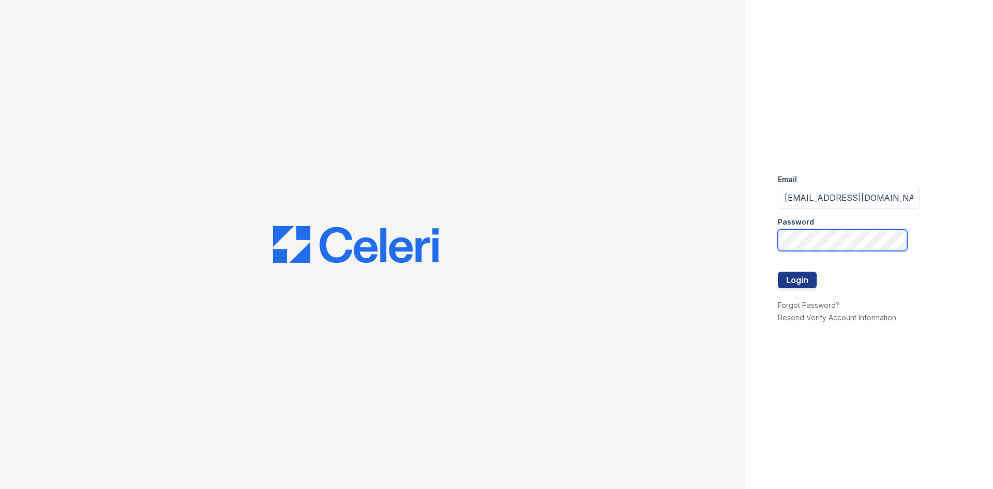 The width and height of the screenshot is (993, 489). Describe the element at coordinates (356, 245) in the screenshot. I see `img: CE_Logo_Blue-a8612792a0a2168367f1c8372b55b34899dd931a85d93a1a3d3e32e68fde9ad4.png` at that location.